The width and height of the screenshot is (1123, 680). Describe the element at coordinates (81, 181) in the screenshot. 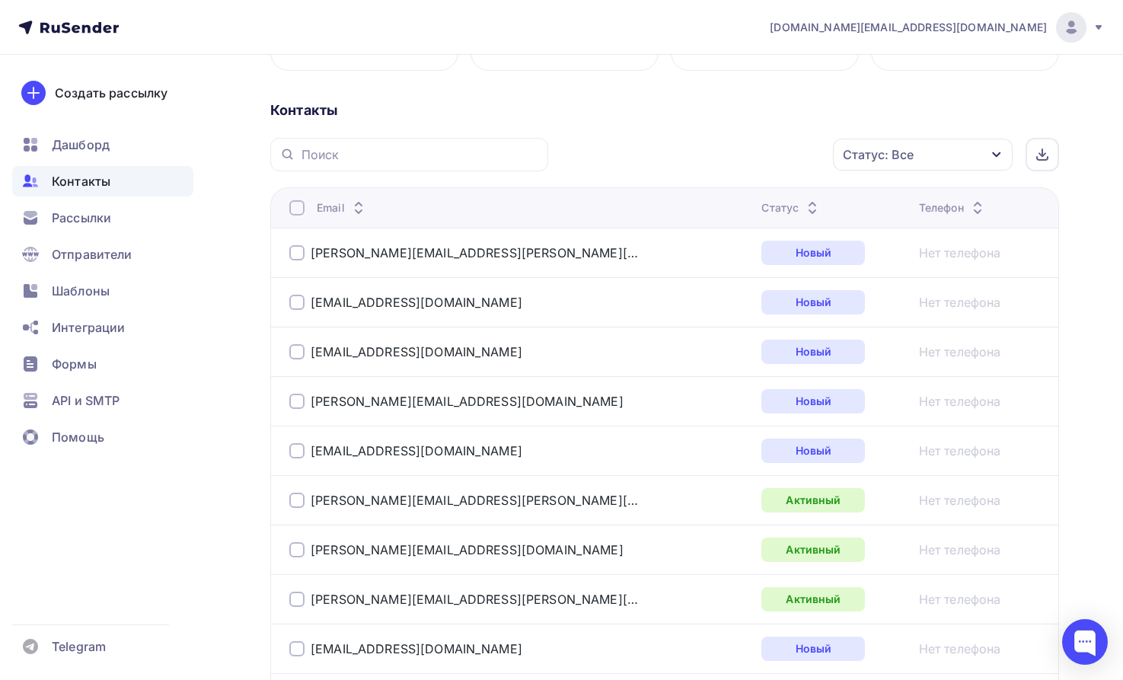

I see `span: Контакты` at that location.